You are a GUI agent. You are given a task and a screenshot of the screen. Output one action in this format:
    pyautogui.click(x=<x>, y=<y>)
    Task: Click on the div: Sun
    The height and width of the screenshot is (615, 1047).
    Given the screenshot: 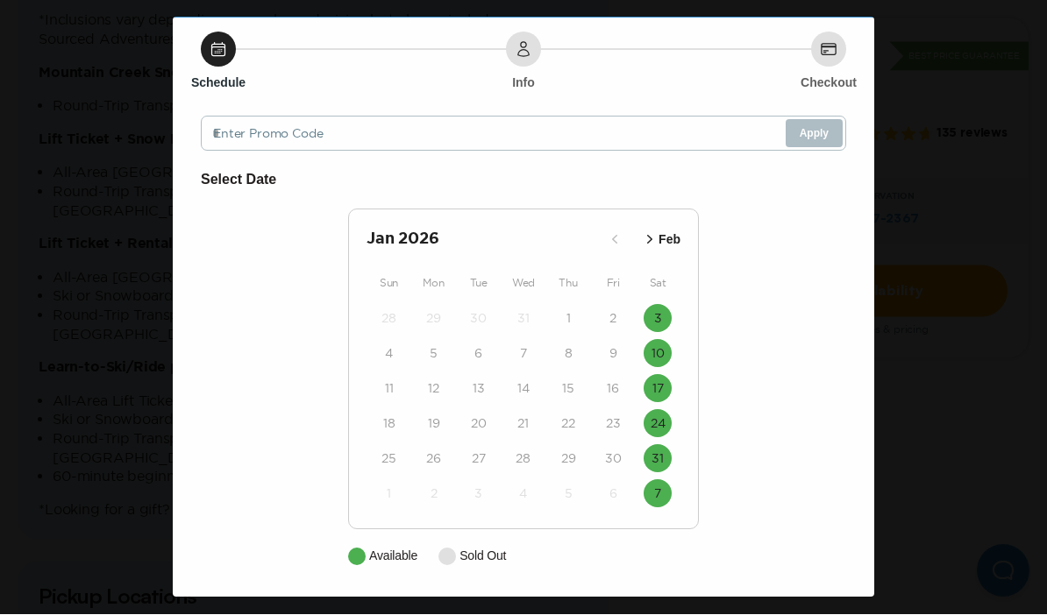 What is the action you would take?
    pyautogui.click(x=388, y=284)
    